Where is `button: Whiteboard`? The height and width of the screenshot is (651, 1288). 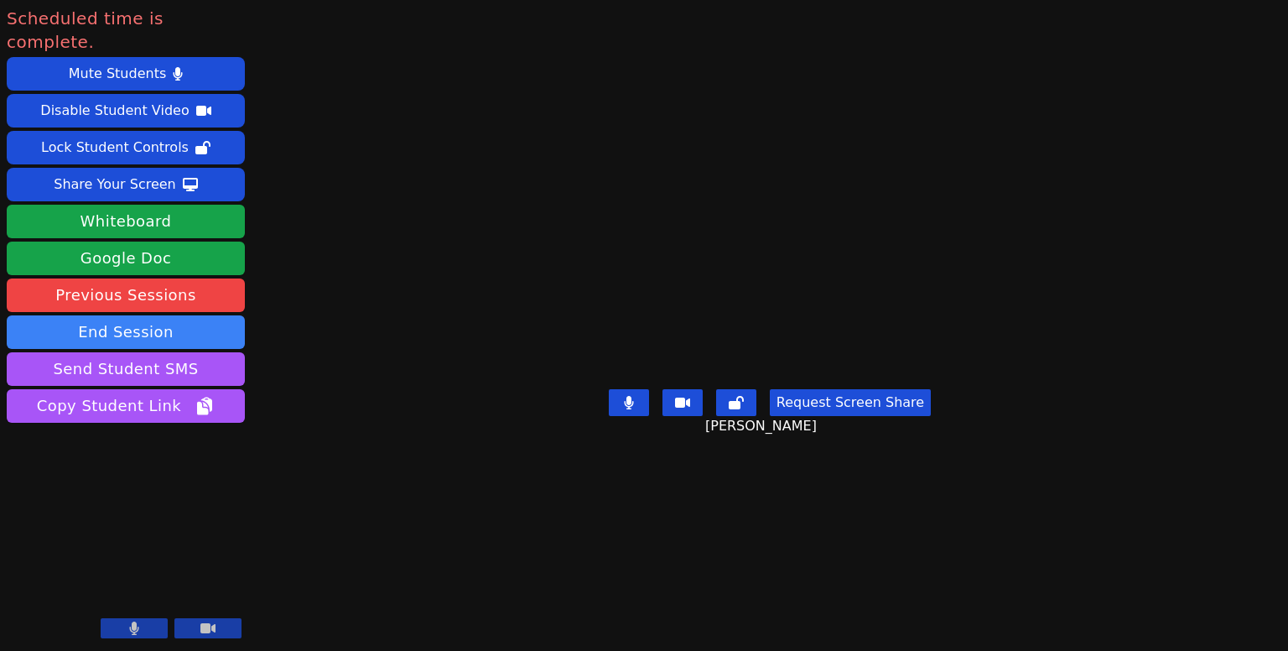
button: Whiteboard is located at coordinates (126, 221).